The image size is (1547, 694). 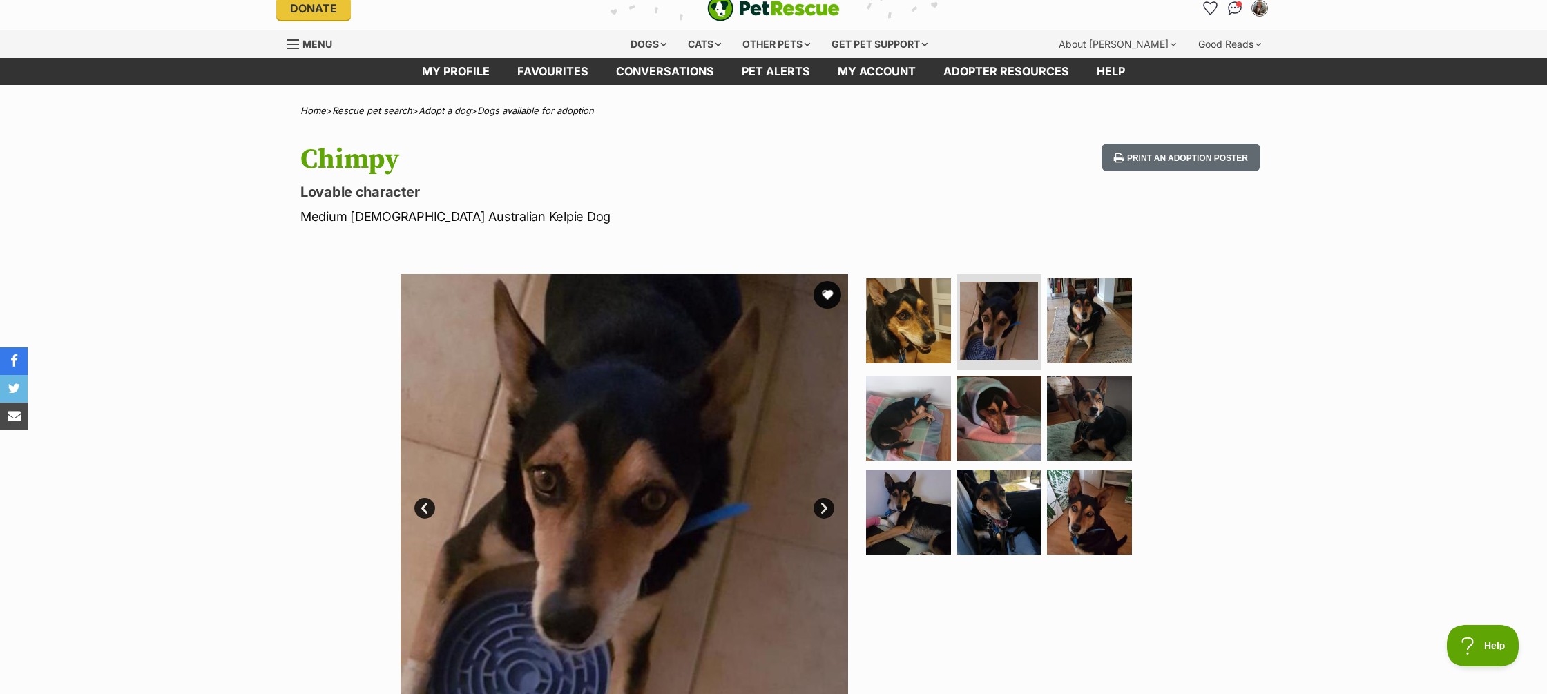 I want to click on a: Prev, so click(x=425, y=508).